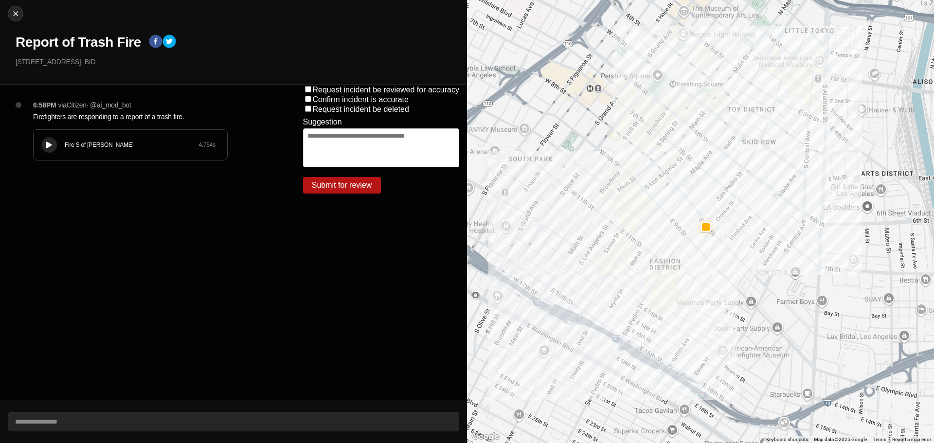  Describe the element at coordinates (45, 105) in the screenshot. I see `p: 6:58PM` at that location.